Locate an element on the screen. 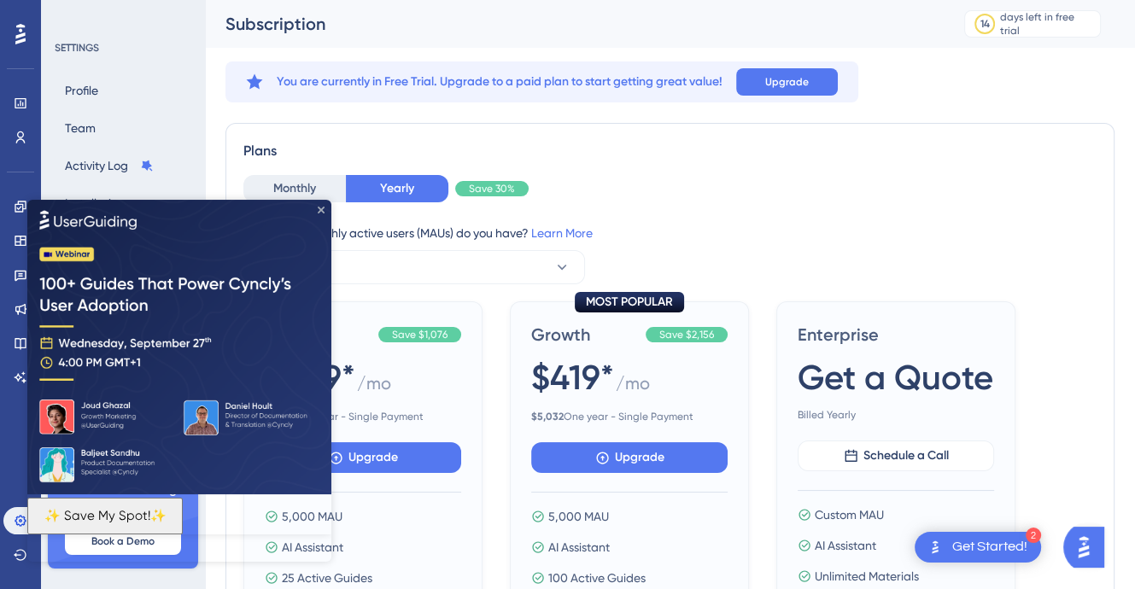 This screenshot has width=1135, height=589. span: 5,000 MAU is located at coordinates (578, 517).